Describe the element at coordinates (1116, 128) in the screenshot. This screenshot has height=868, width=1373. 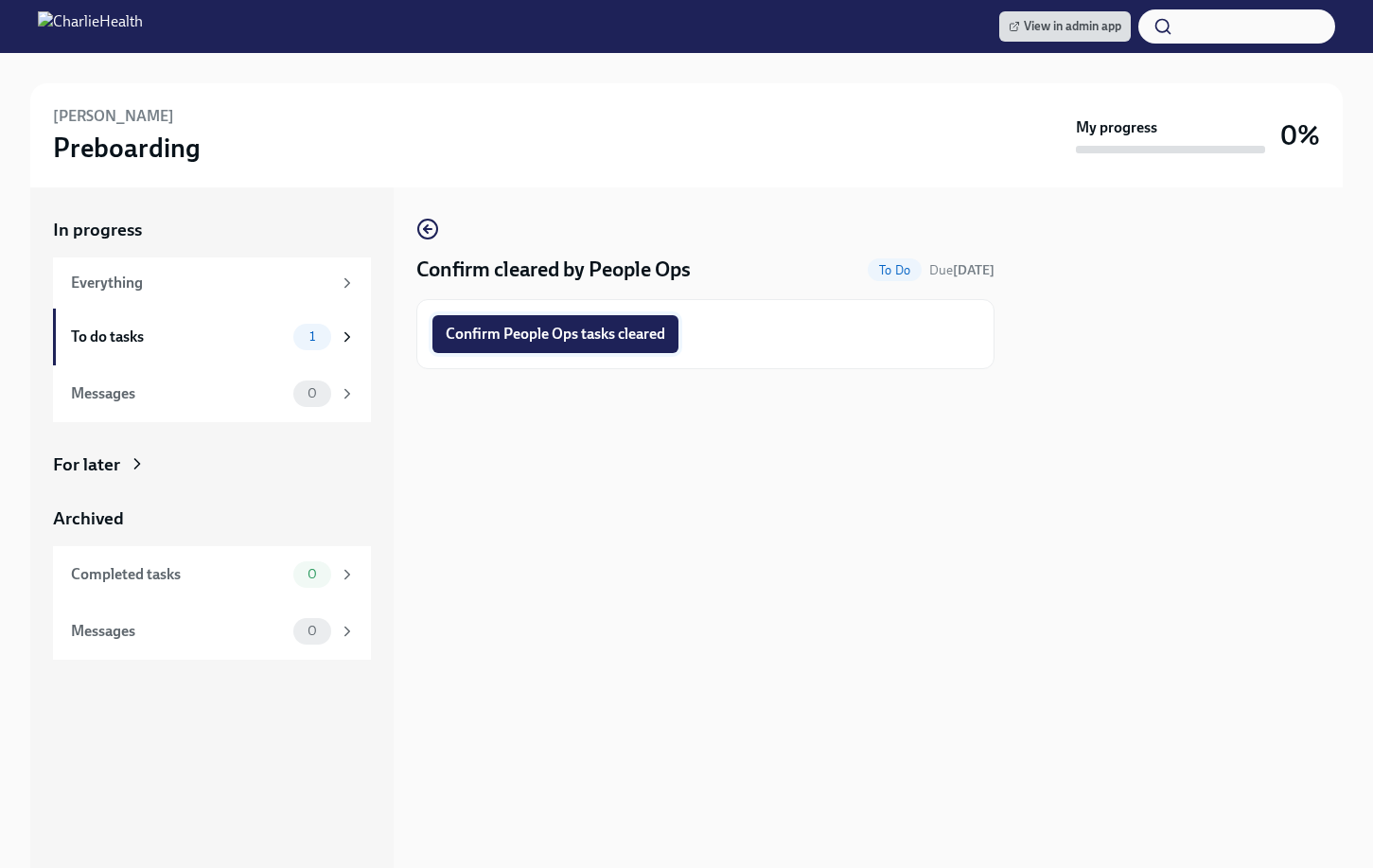
I see `strong: My progress` at that location.